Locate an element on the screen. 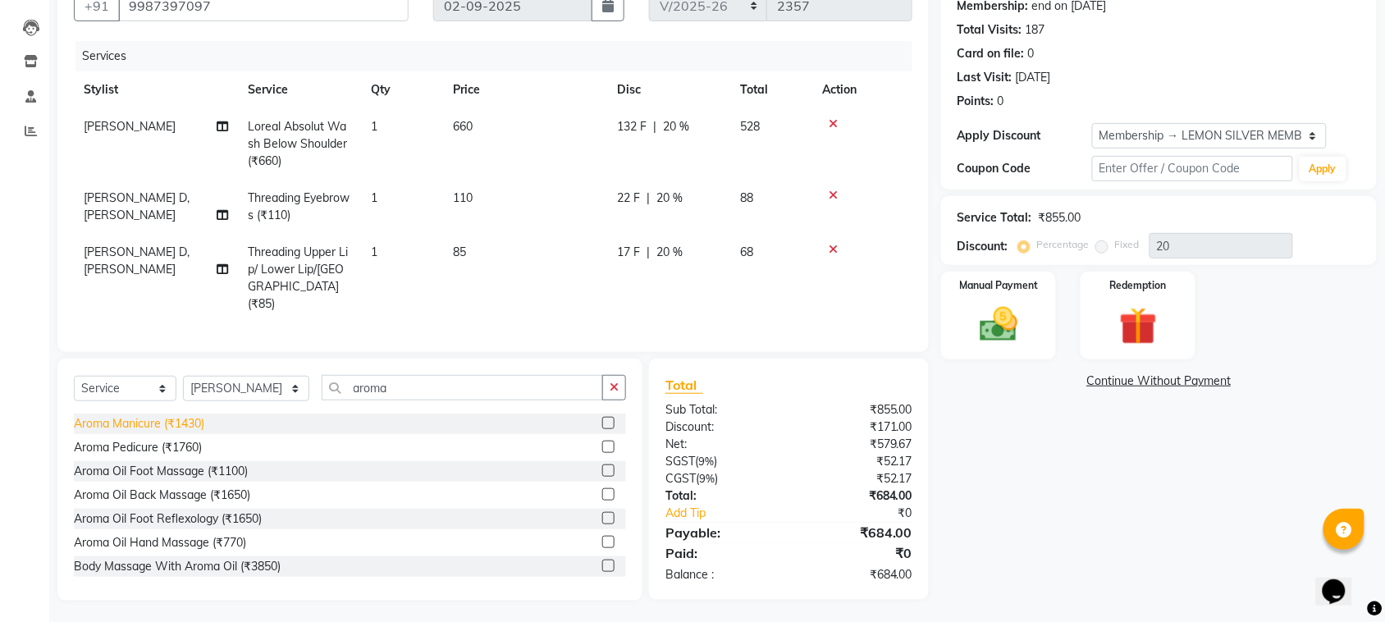 Image resolution: width=1385 pixels, height=622 pixels. label: Redemption is located at coordinates (1138, 285).